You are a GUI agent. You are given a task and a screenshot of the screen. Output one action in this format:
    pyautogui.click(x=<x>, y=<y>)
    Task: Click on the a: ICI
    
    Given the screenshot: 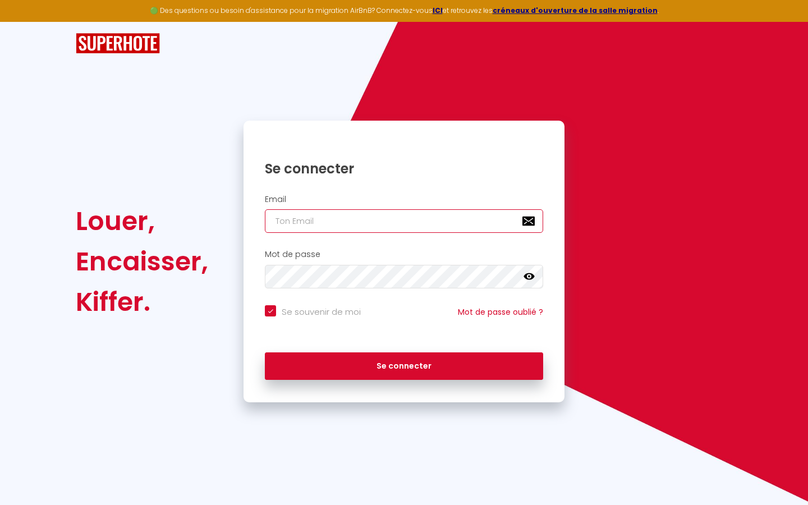 What is the action you would take?
    pyautogui.click(x=438, y=10)
    